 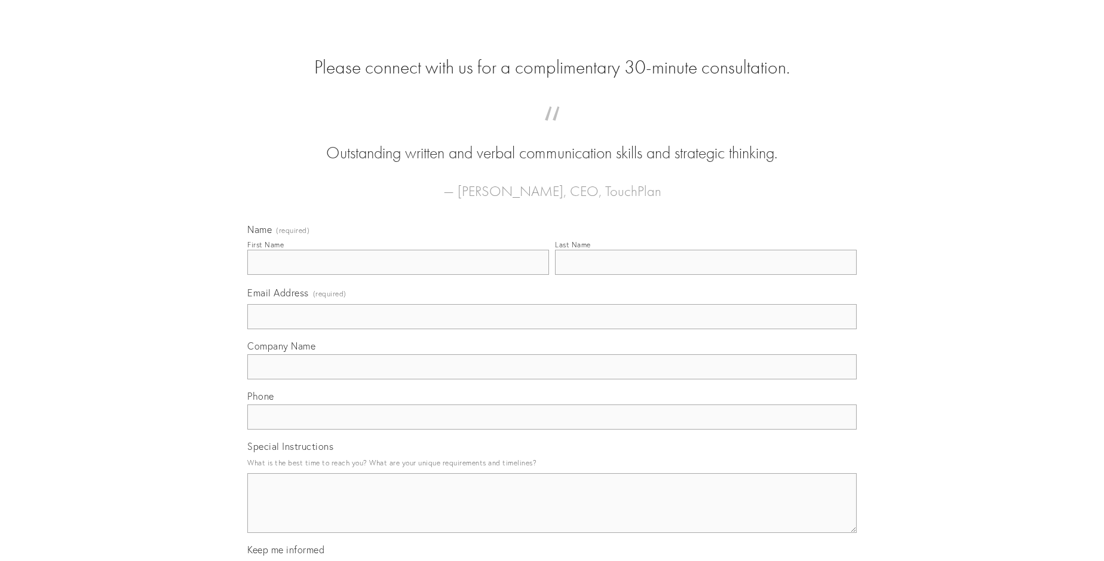 What do you see at coordinates (261, 396) in the screenshot?
I see `span: Phone` at bounding box center [261, 396].